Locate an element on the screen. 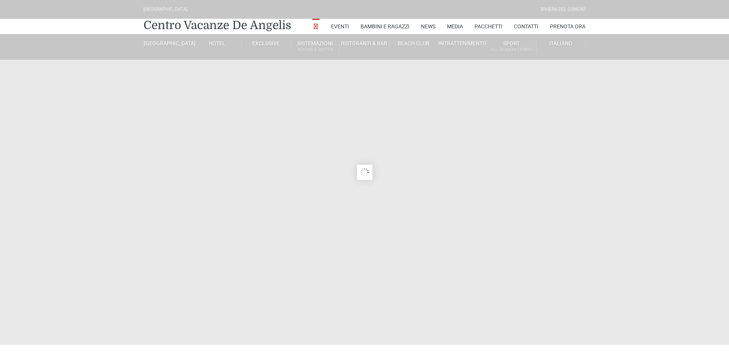  a: Bambini e Ragazzi is located at coordinates (385, 26).